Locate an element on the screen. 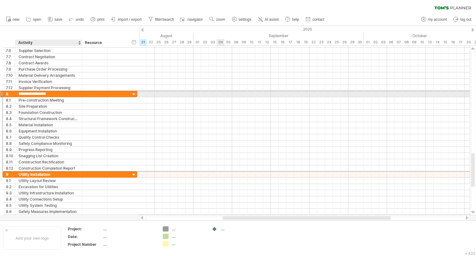 The height and width of the screenshot is (256, 476). div: Monday, 22 September 2025 is located at coordinates (313, 42).